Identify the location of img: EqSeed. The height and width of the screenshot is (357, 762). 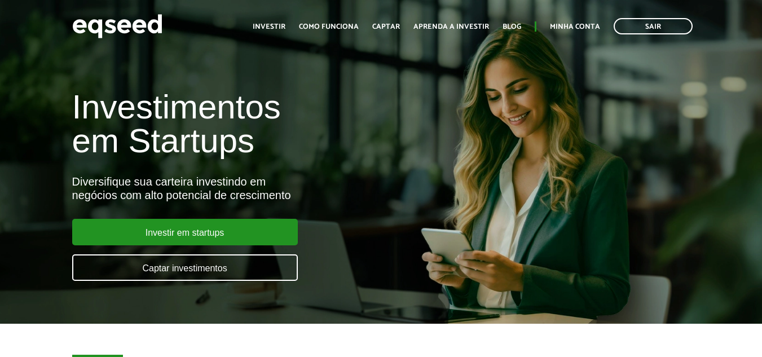
(117, 26).